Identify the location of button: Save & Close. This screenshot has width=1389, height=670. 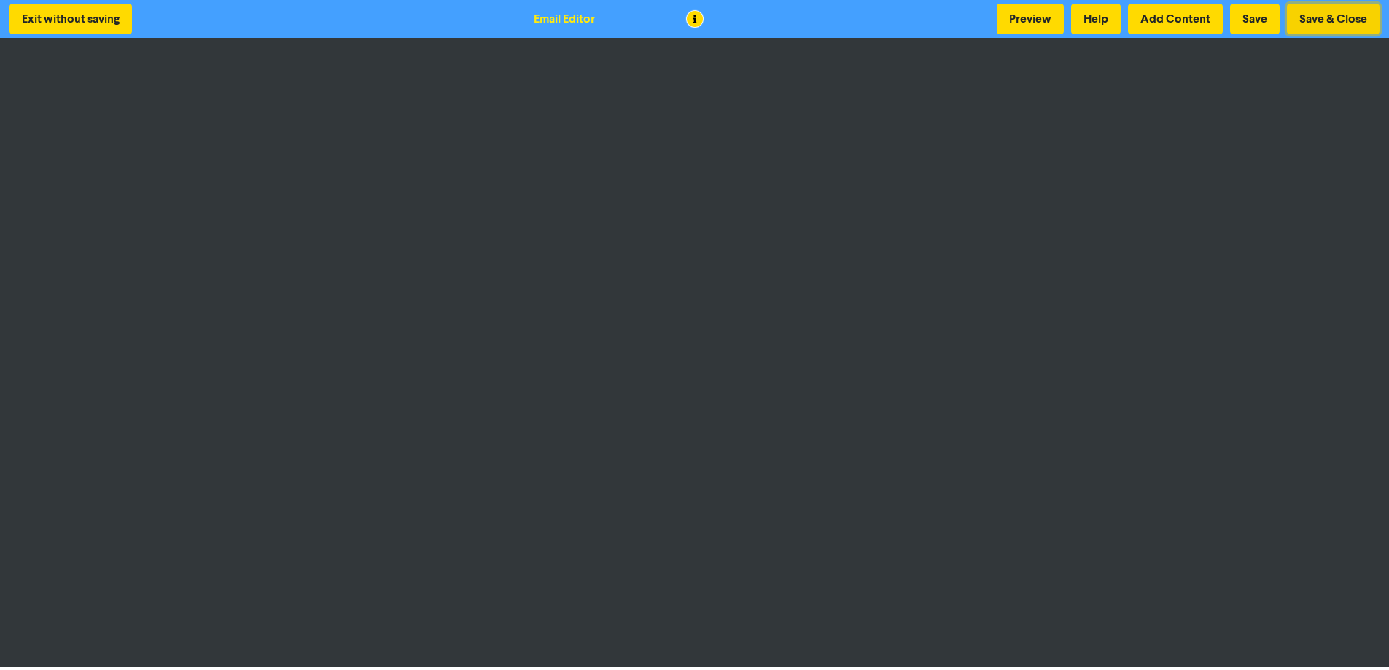
(1333, 19).